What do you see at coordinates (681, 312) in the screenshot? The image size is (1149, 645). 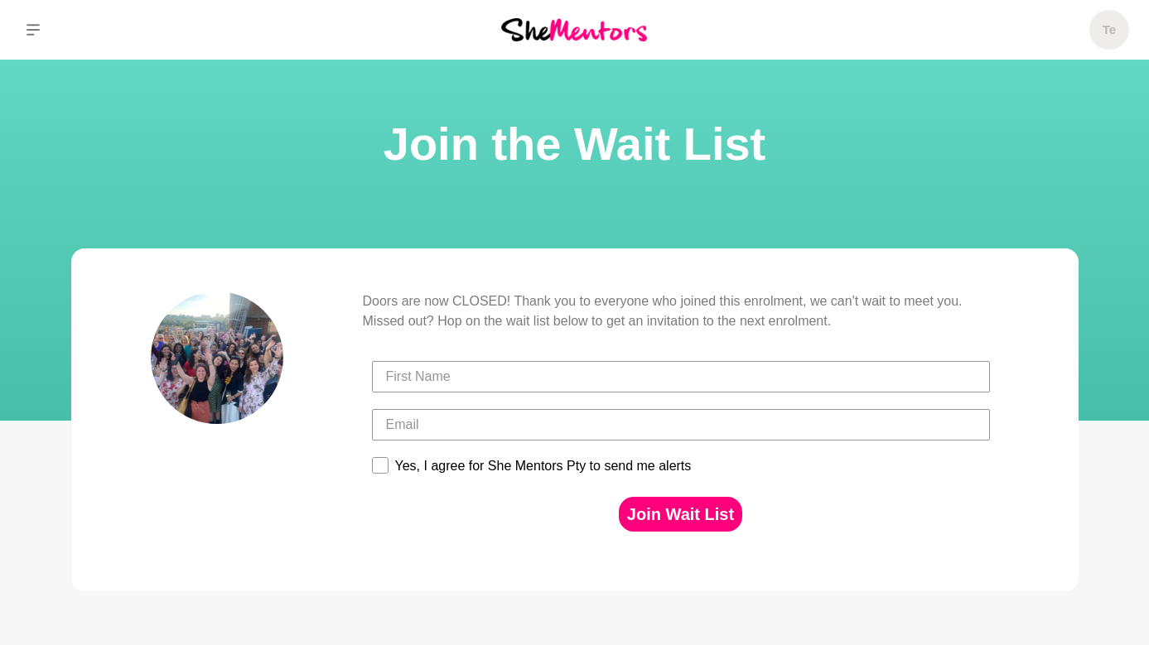 I see `p: Doors are now CLOSED! Thank you to everyone who joined this enrolment, we can't wait to meet you....` at bounding box center [681, 312].